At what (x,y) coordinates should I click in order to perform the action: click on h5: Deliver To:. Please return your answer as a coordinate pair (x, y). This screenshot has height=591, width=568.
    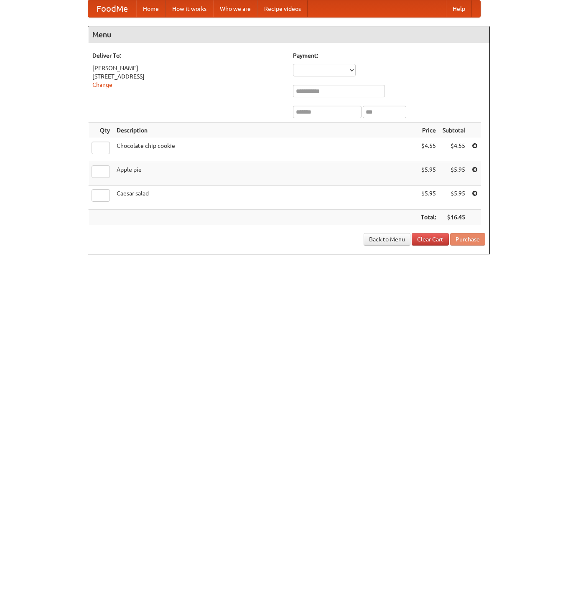
    Looking at the image, I should click on (188, 56).